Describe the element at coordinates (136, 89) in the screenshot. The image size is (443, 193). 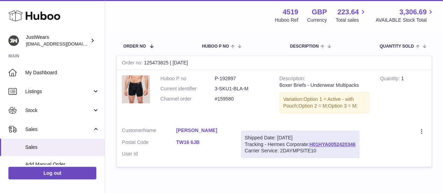
I see `img: 45191626283068.jpg` at that location.